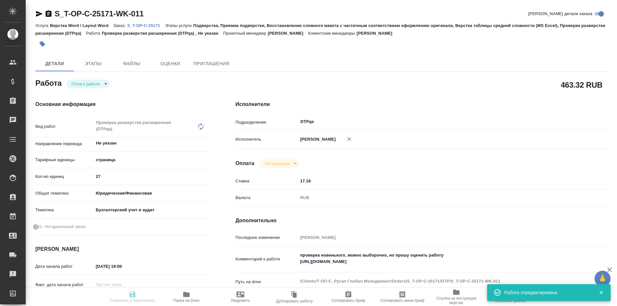 The height and width of the screenshot is (306, 617). What do you see at coordinates (146, 25) in the screenshot?
I see `p: S_T-OP-C-25171` at bounding box center [146, 25].